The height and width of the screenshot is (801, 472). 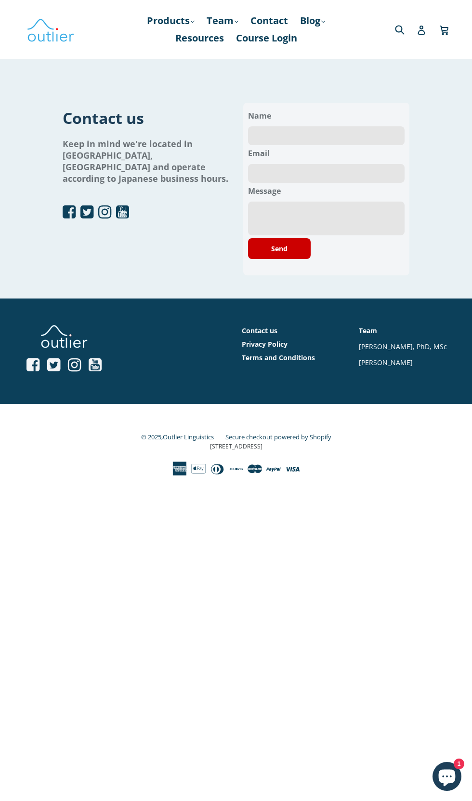 I want to click on label: Name, so click(x=326, y=116).